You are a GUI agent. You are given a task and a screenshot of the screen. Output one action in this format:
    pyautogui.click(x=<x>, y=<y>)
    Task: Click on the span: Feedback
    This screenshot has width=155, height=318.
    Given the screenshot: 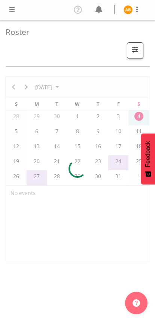 What is the action you would take?
    pyautogui.click(x=148, y=154)
    